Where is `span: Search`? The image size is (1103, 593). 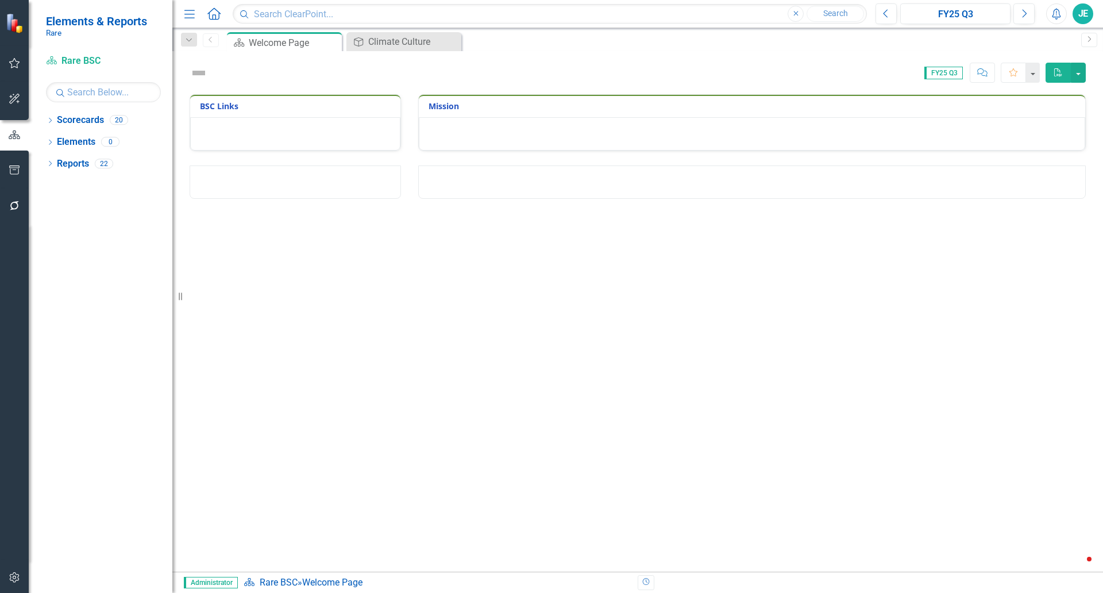 span: Search is located at coordinates (835, 13).